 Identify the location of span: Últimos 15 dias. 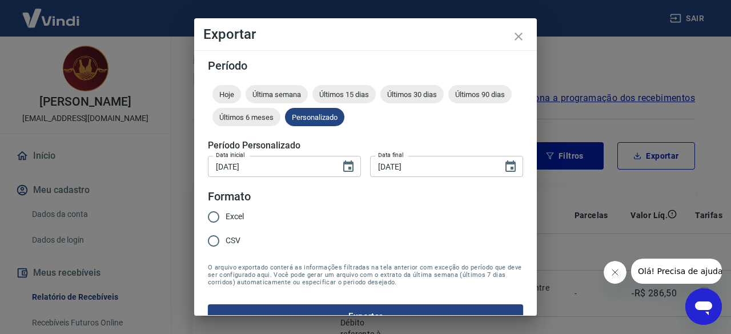
(344, 94).